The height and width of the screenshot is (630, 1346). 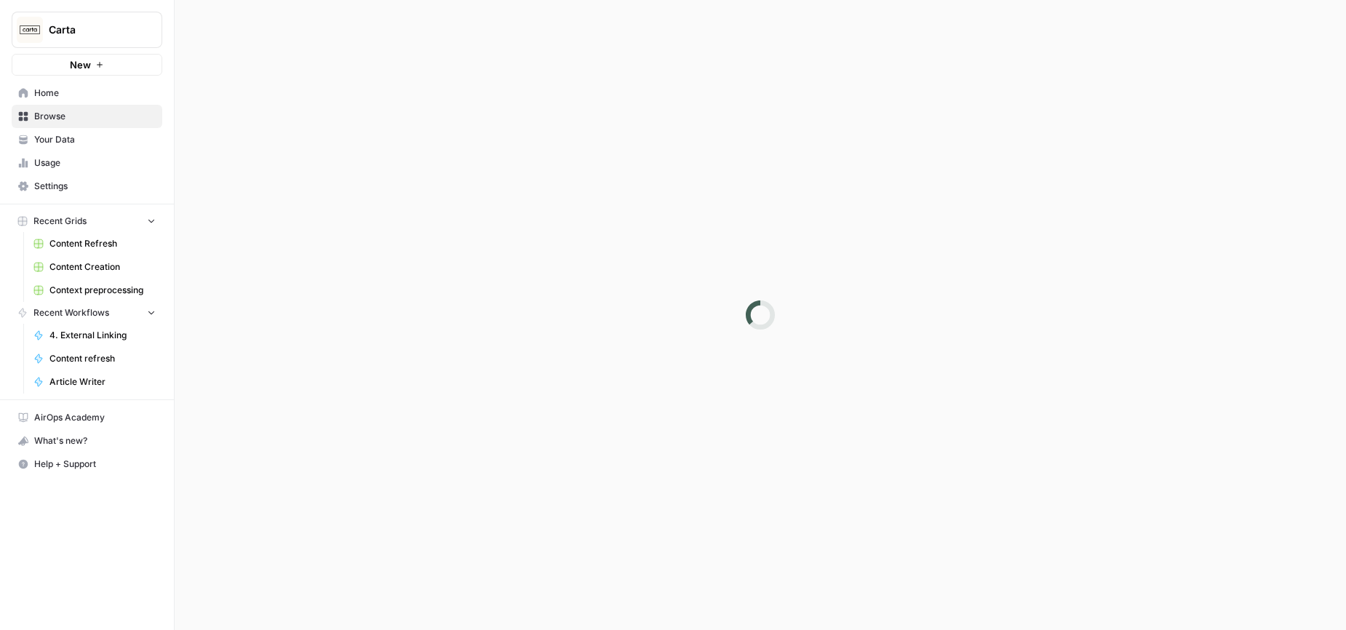 What do you see at coordinates (95, 382) in the screenshot?
I see `a: Article Writer` at bounding box center [95, 382].